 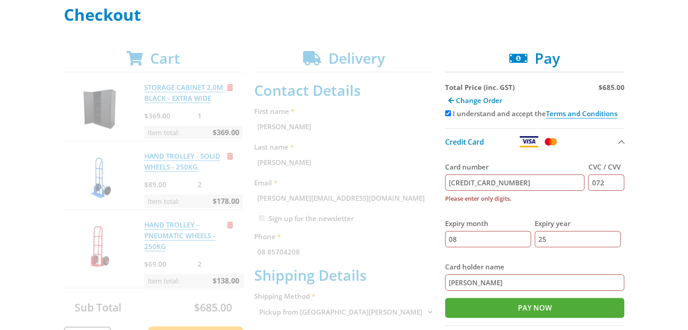 I want to click on input: Pay Now, so click(x=535, y=308).